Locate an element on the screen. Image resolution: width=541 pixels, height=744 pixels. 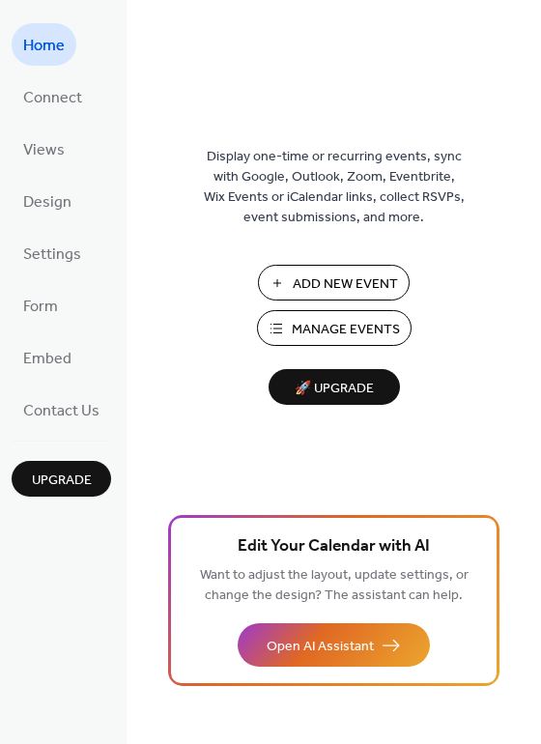
a: Embed is located at coordinates (47, 358).